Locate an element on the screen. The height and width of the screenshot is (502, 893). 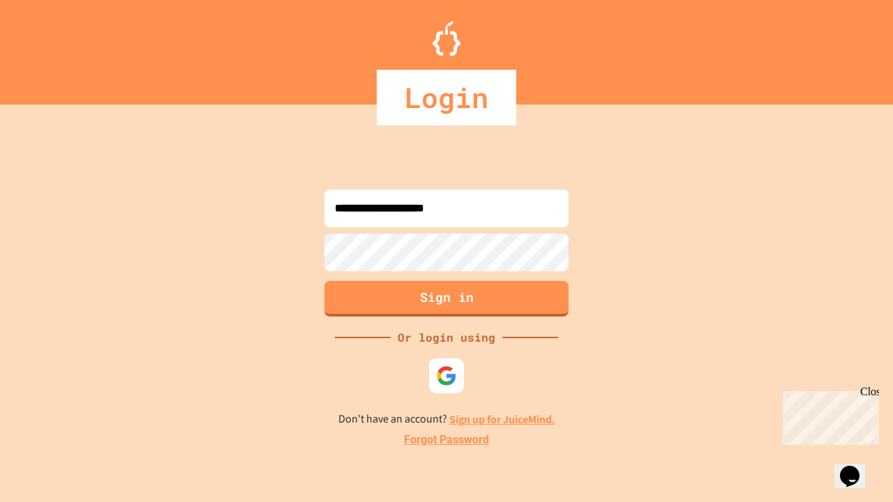
p: Don't have an account? is located at coordinates (447, 419).